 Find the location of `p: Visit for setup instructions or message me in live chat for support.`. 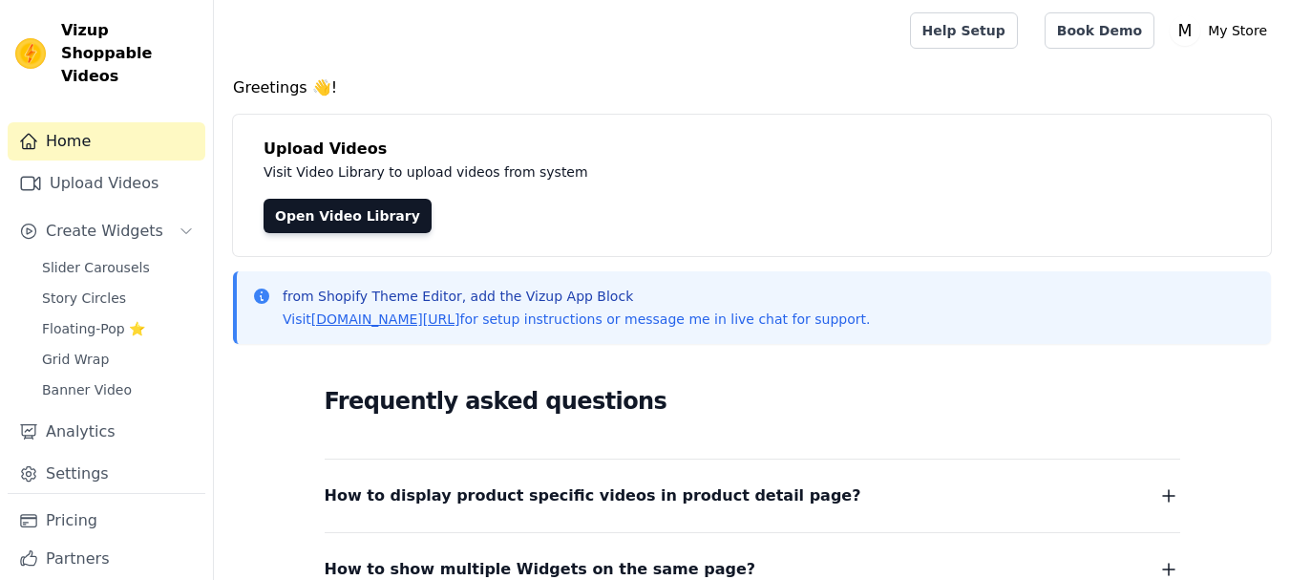

p: Visit for setup instructions or message me in live chat for support. is located at coordinates (576, 319).